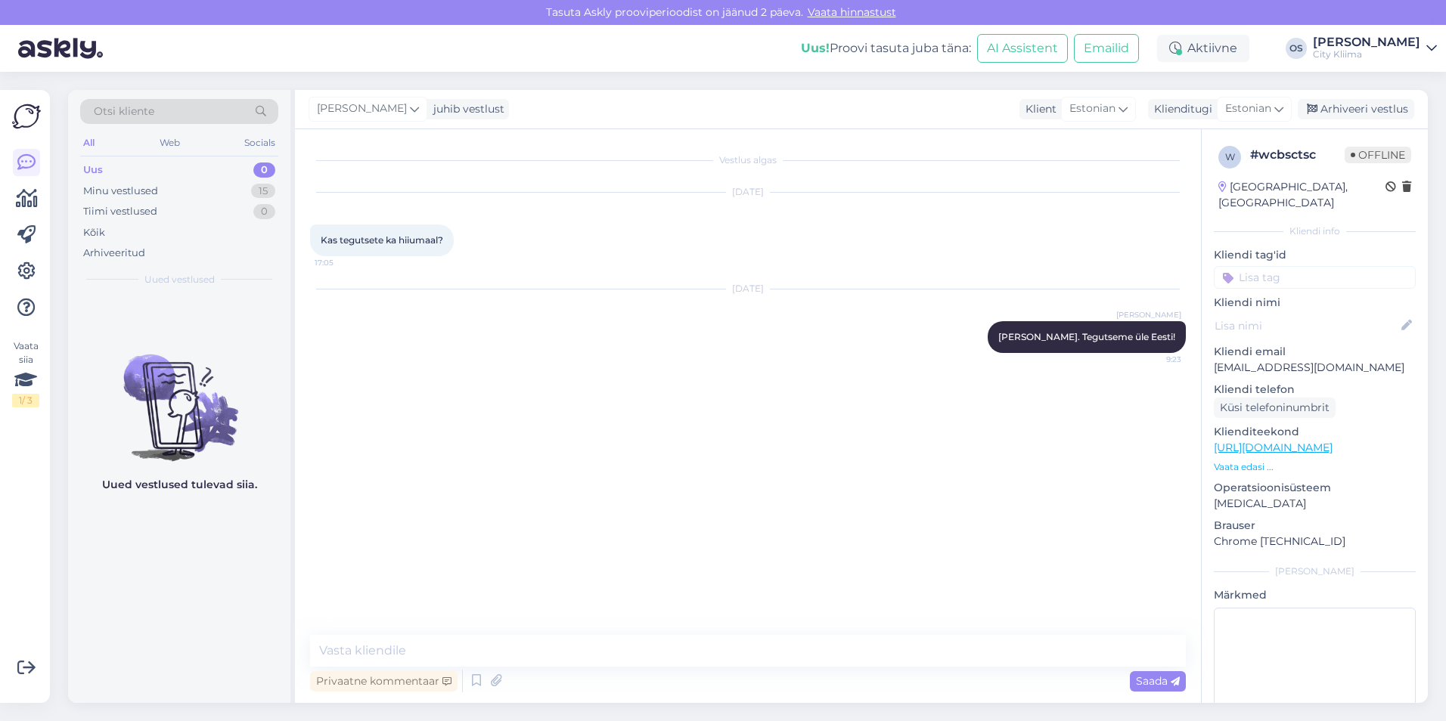  What do you see at coordinates (466, 109) in the screenshot?
I see `div: juhib vestlust` at bounding box center [466, 109].